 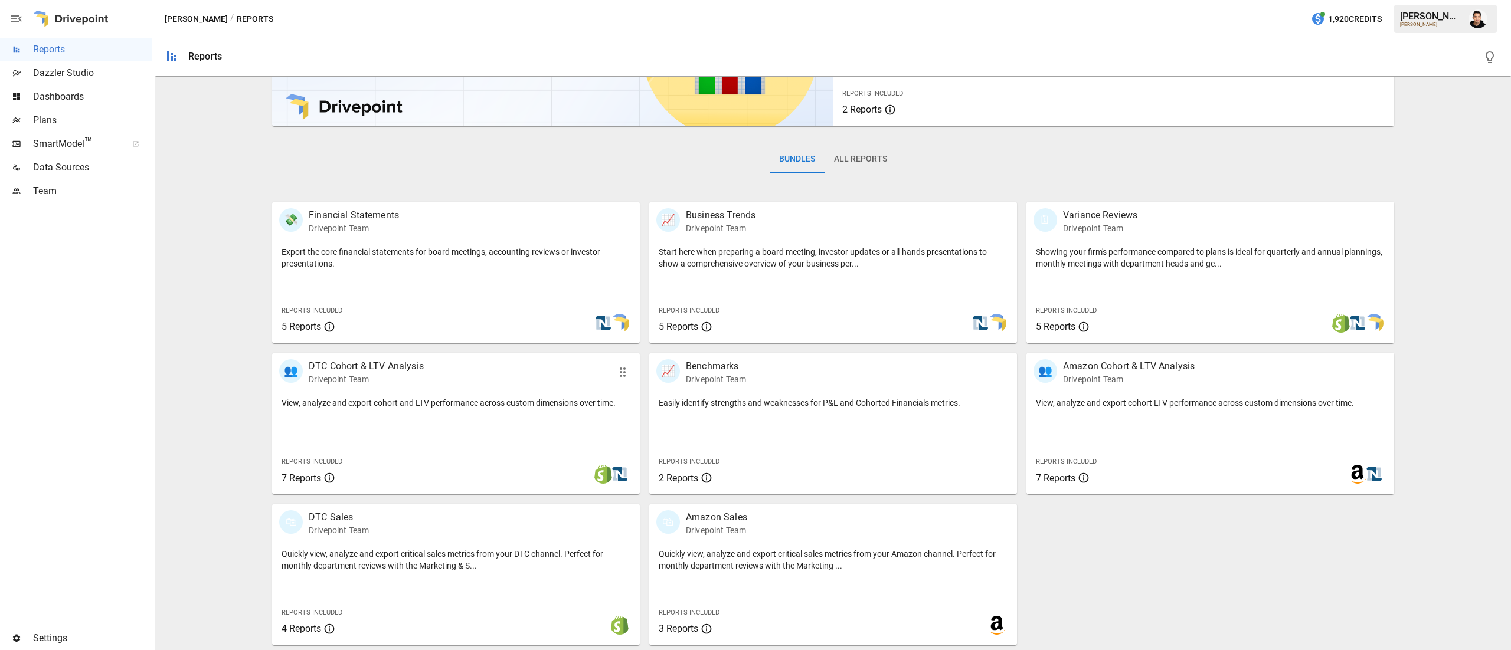 I want to click on p: DTC Cohort & LTV Analysis, so click(x=366, y=366).